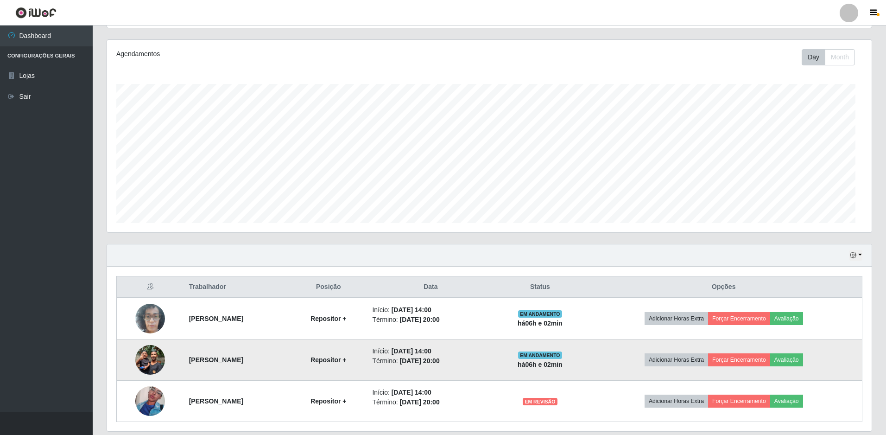 The image size is (886, 435). I want to click on th: Status, so click(540, 287).